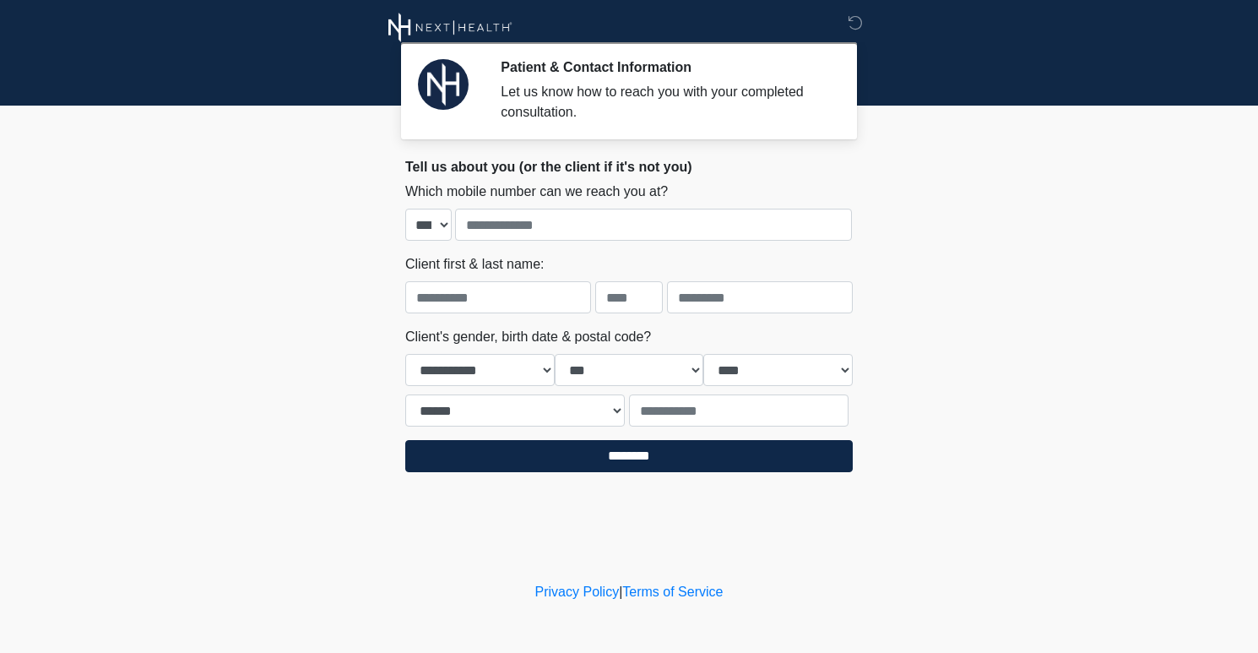 The height and width of the screenshot is (653, 1258). What do you see at coordinates (664, 102) in the screenshot?
I see `div: Let us know how to reach you with your completed consultation.` at bounding box center [664, 102].